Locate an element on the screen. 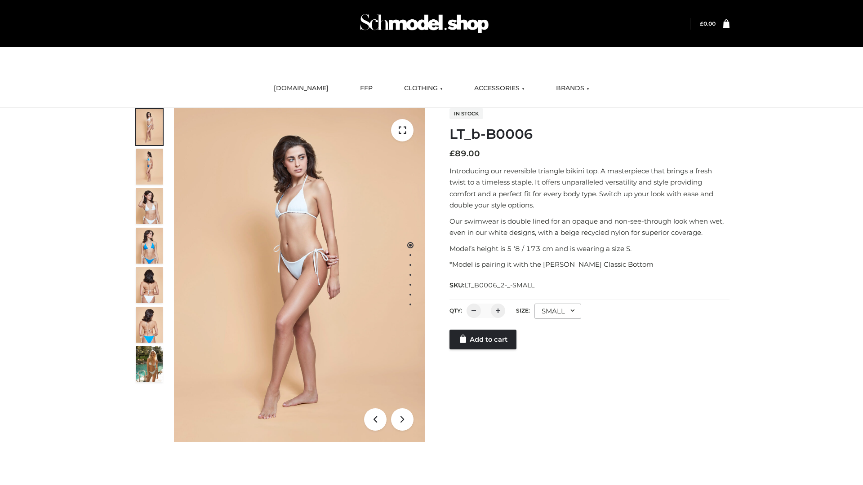  a: Schmodel Admin 964 is located at coordinates (424, 23).